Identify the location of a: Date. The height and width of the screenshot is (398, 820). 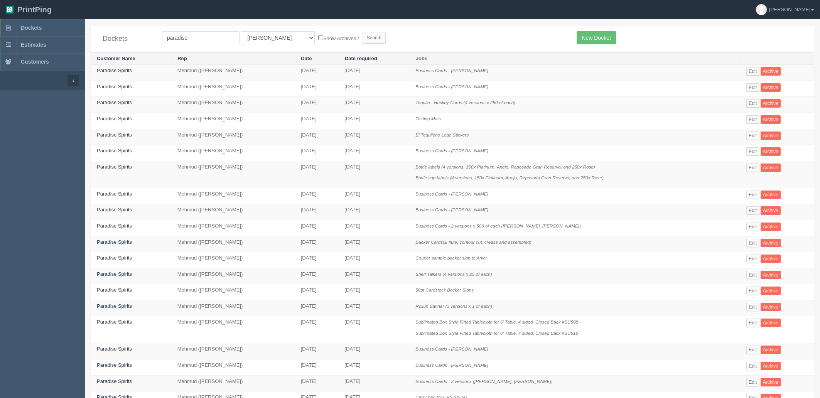
(306, 58).